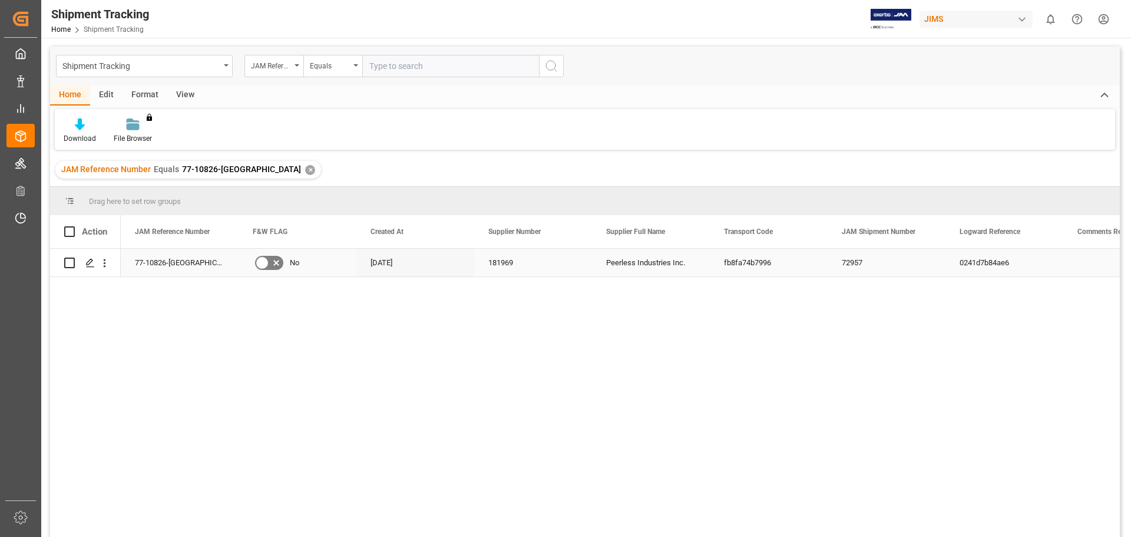  I want to click on div: fb8fa74b7996, so click(769, 262).